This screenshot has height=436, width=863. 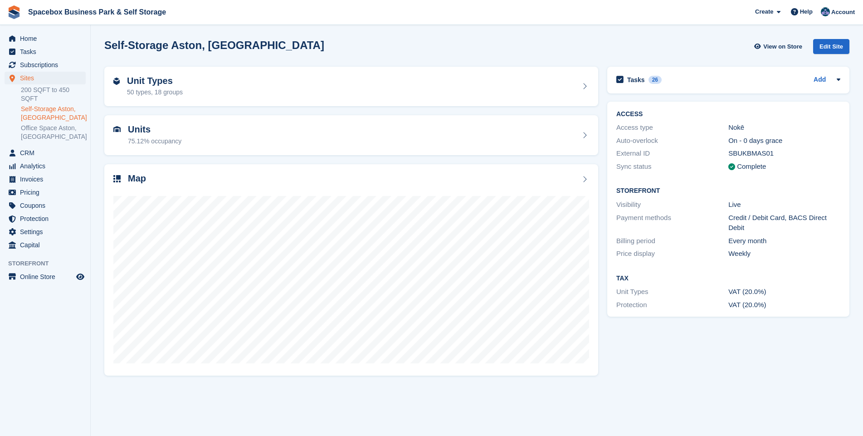 What do you see at coordinates (831, 46) in the screenshot?
I see `div: Edit Site` at bounding box center [831, 46].